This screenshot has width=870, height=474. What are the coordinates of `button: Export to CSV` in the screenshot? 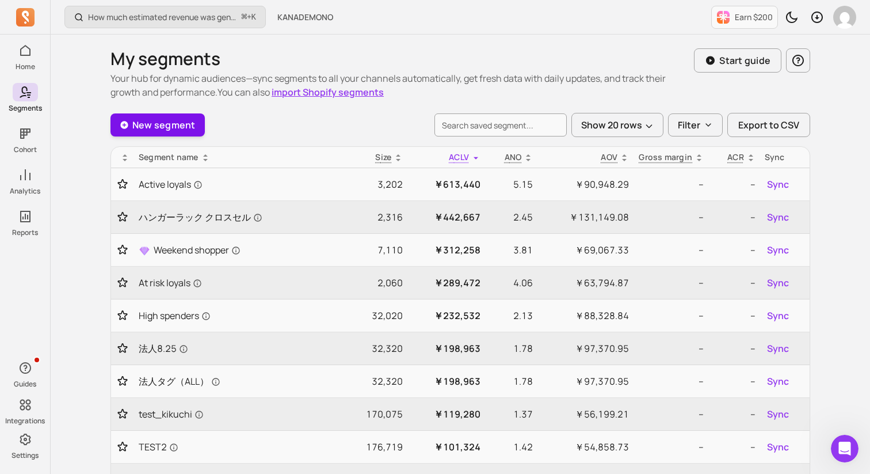 It's located at (769, 125).